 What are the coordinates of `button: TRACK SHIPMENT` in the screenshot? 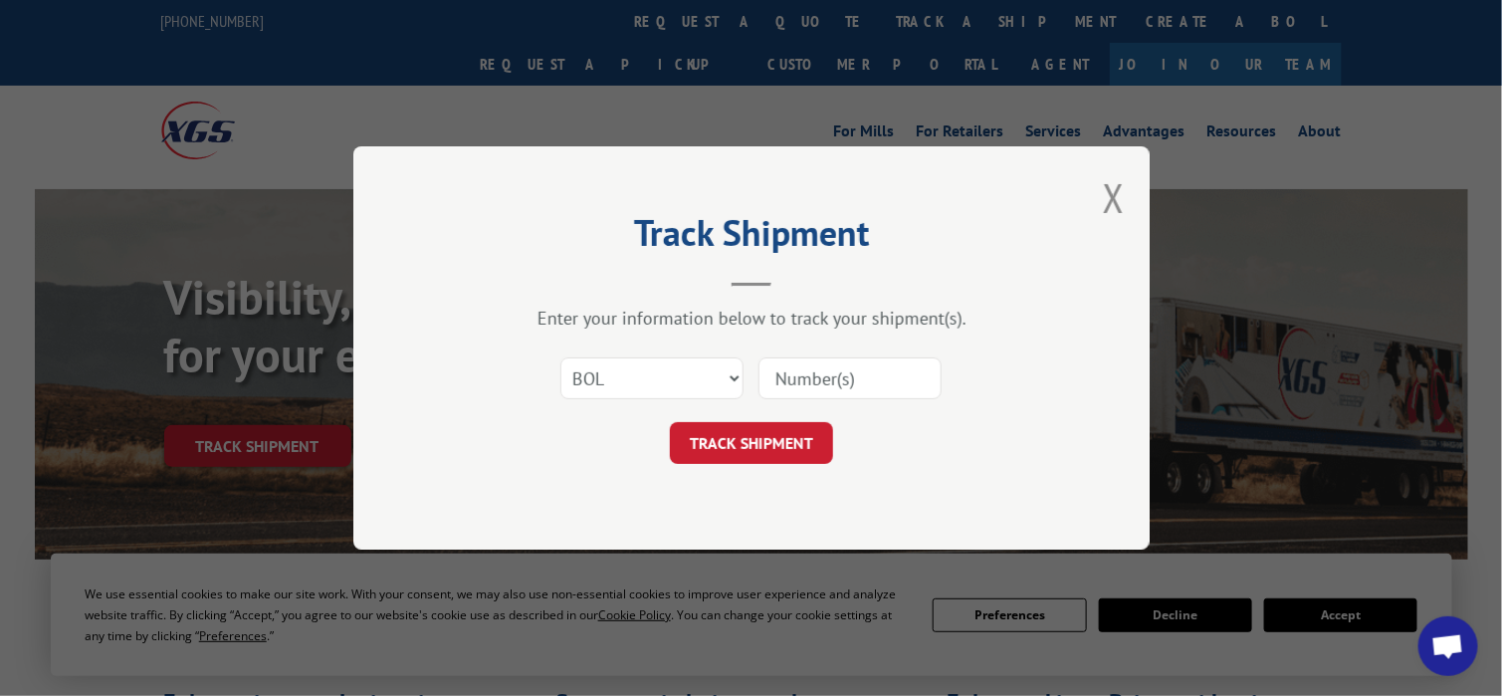 It's located at (752, 443).